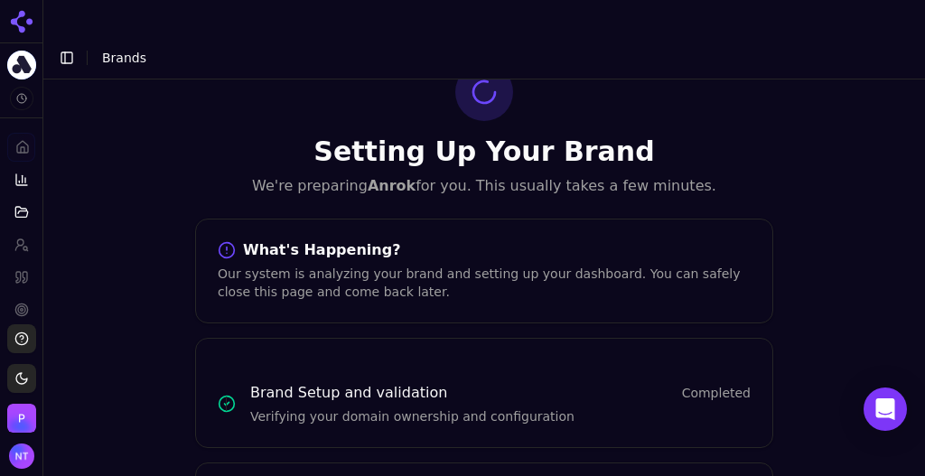  What do you see at coordinates (484, 250) in the screenshot?
I see `div: What's Happening?` at bounding box center [484, 250].